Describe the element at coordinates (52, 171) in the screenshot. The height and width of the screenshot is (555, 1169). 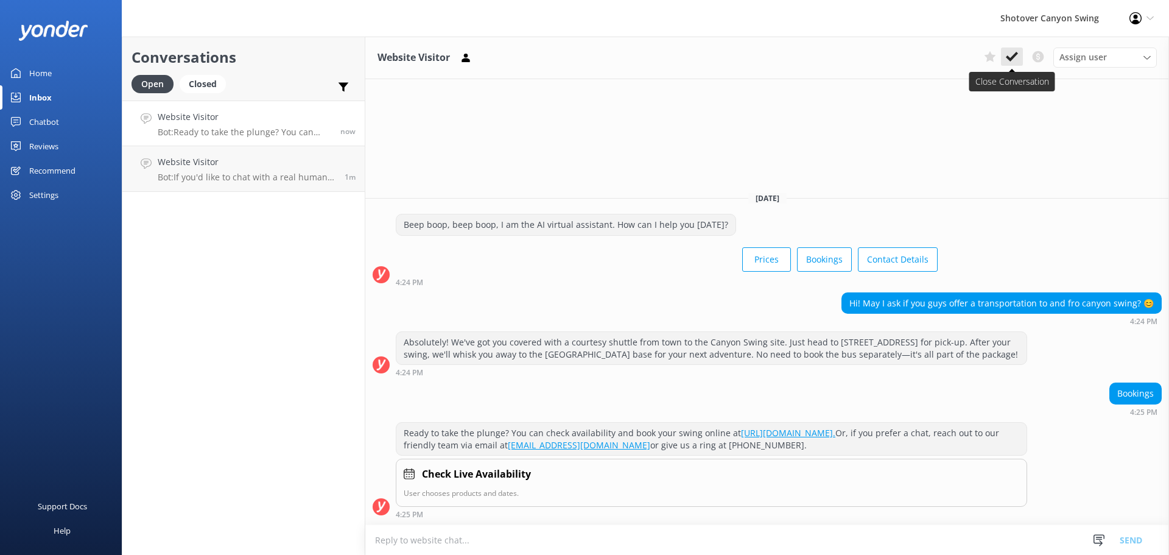
I see `div: Recommend` at that location.